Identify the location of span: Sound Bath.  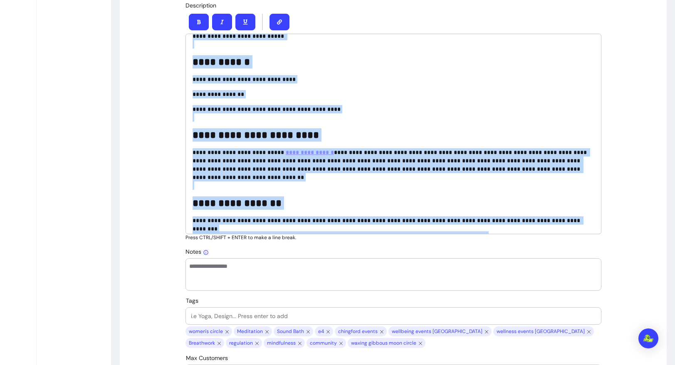
(290, 332).